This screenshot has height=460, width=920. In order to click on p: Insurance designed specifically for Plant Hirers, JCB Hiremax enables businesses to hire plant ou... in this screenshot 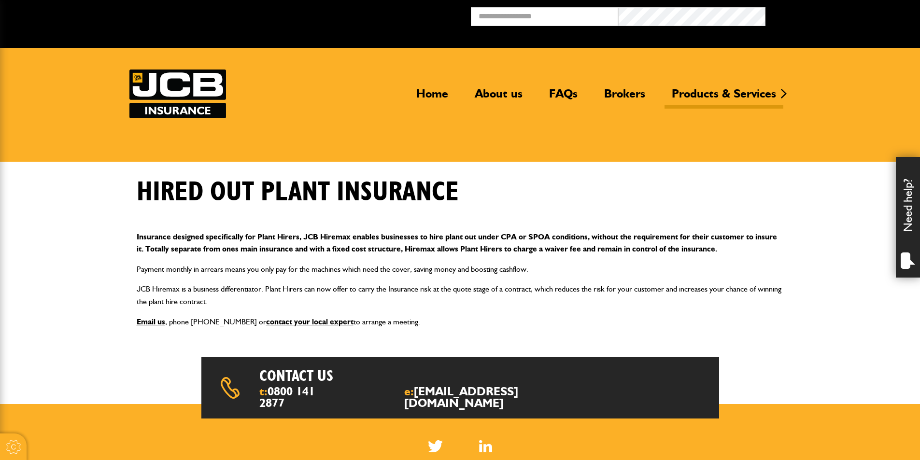, I will do `click(460, 243)`.